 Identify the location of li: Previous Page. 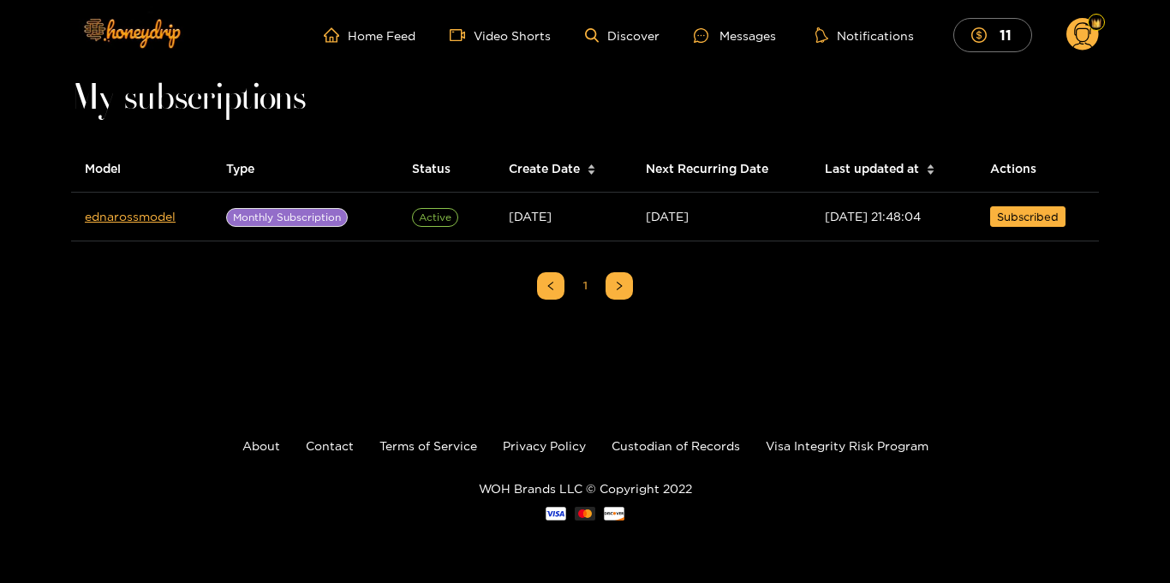
(551, 286).